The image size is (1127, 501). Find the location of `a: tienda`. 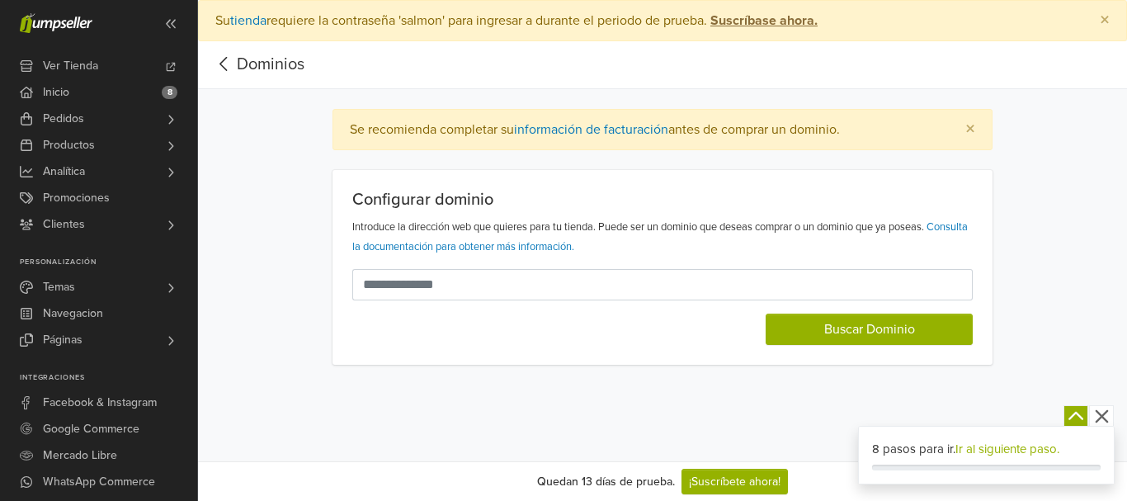

a: tienda is located at coordinates (248, 21).